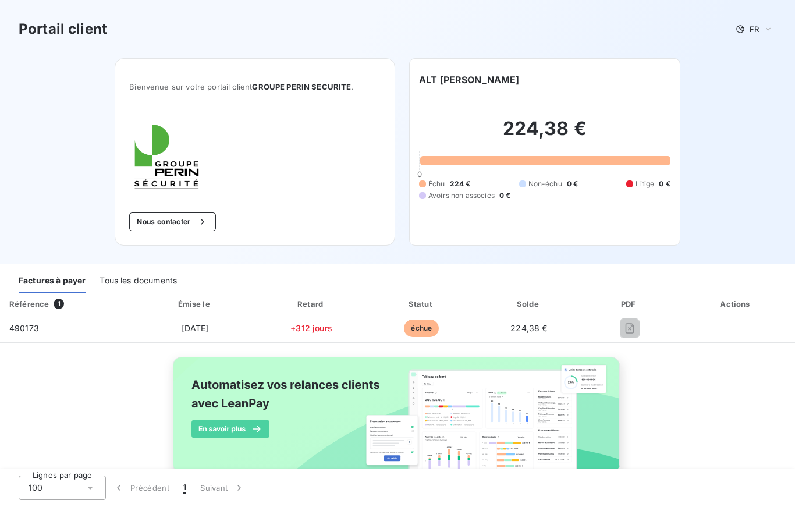  Describe the element at coordinates (644, 184) in the screenshot. I see `span: Litige` at that location.